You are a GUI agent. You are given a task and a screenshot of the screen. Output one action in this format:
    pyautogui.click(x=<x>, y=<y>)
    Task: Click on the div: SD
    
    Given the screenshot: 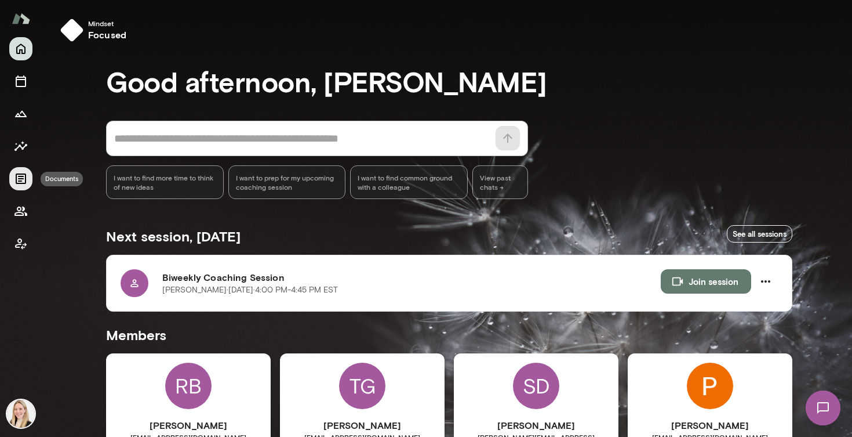 What is the action you would take?
    pyautogui.click(x=536, y=386)
    